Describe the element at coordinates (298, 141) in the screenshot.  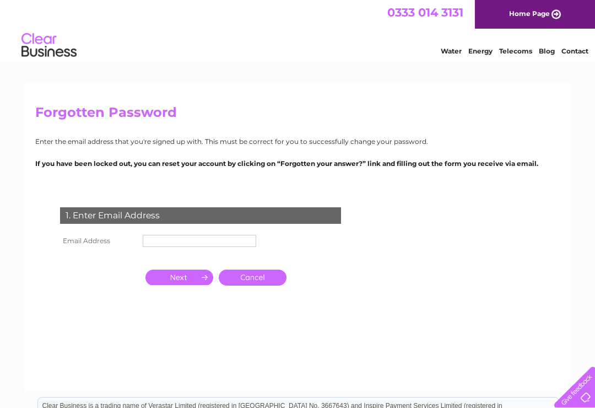
I see `p: Enter the email address that you're signed up with. This must be correct for you to successfully ...` at that location.